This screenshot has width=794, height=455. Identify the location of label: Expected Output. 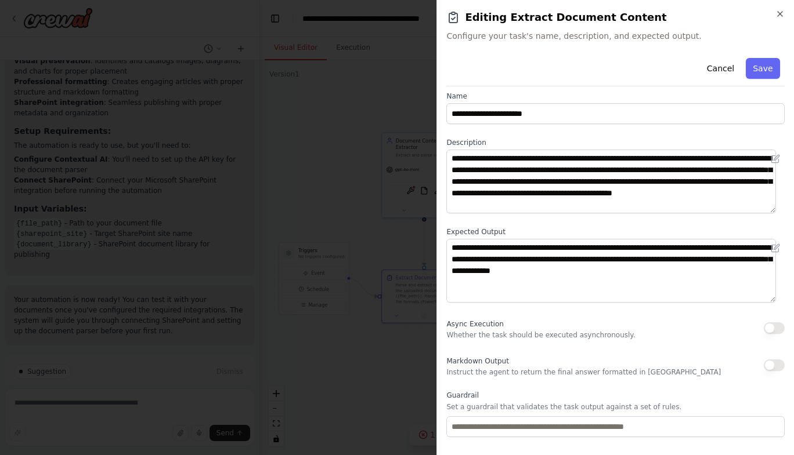
(615, 232).